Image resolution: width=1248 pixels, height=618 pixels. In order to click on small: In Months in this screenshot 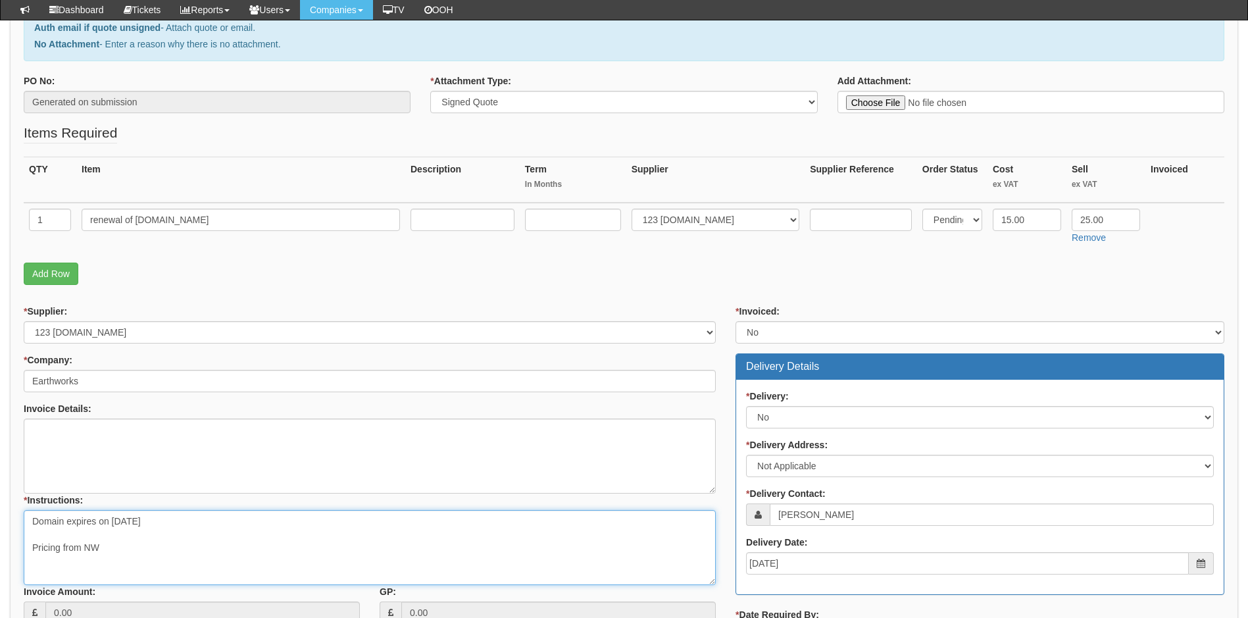, I will do `click(573, 184)`.